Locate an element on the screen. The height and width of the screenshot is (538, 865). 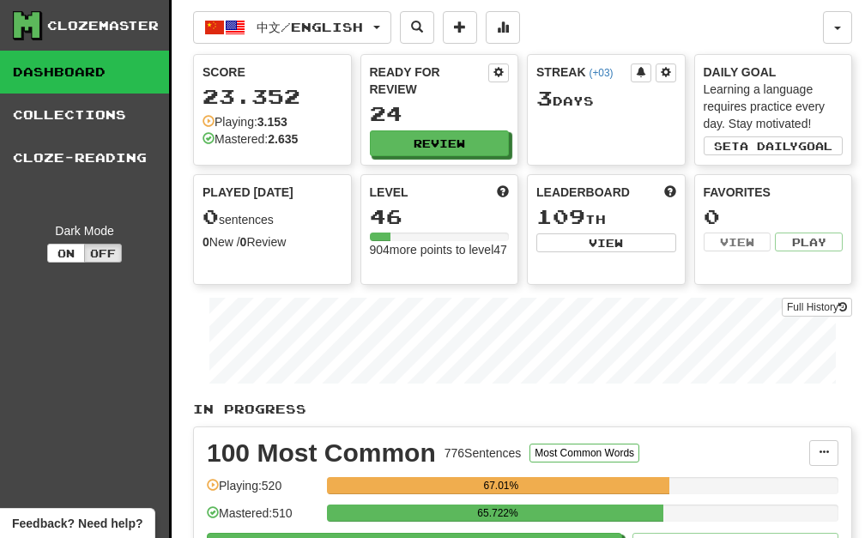
span: This week in points, UTC is located at coordinates (670, 192).